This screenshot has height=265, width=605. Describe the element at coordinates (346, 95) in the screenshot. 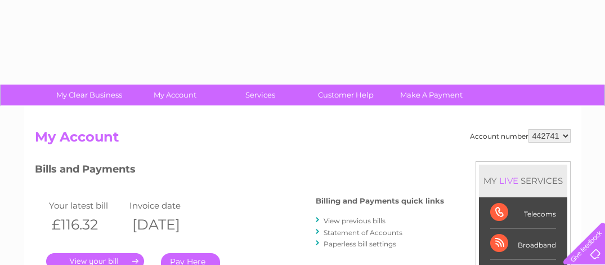

I see `a: Customer Help` at that location.